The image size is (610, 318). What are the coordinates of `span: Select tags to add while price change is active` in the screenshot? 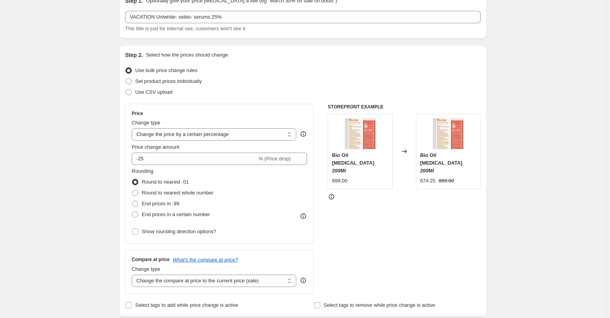 It's located at (187, 305).